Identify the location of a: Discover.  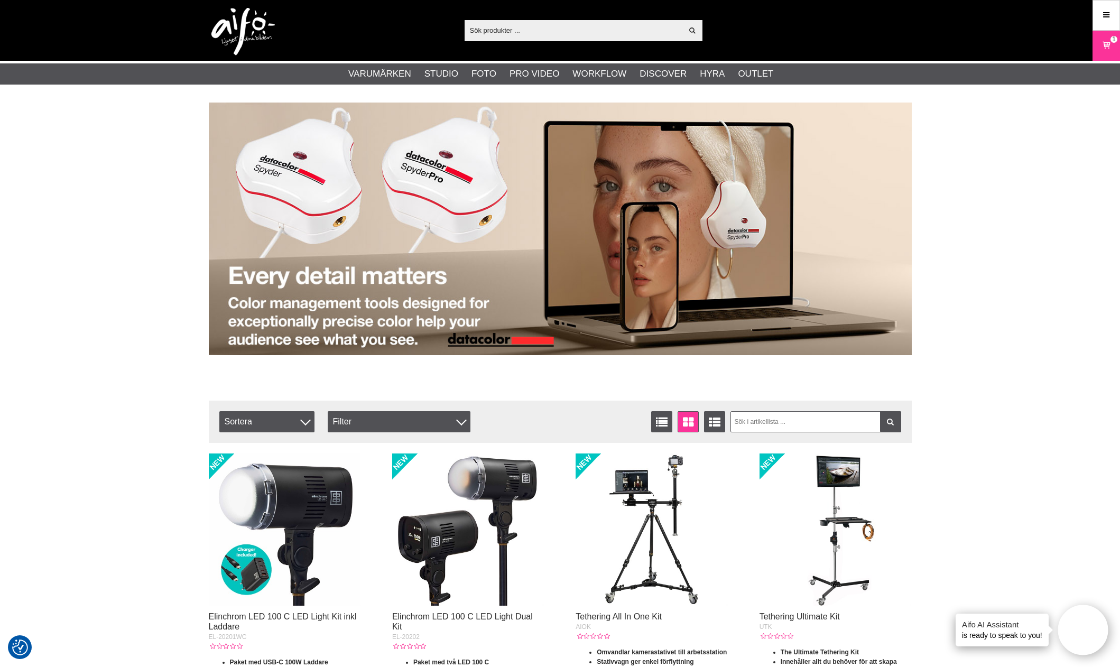
(663, 74).